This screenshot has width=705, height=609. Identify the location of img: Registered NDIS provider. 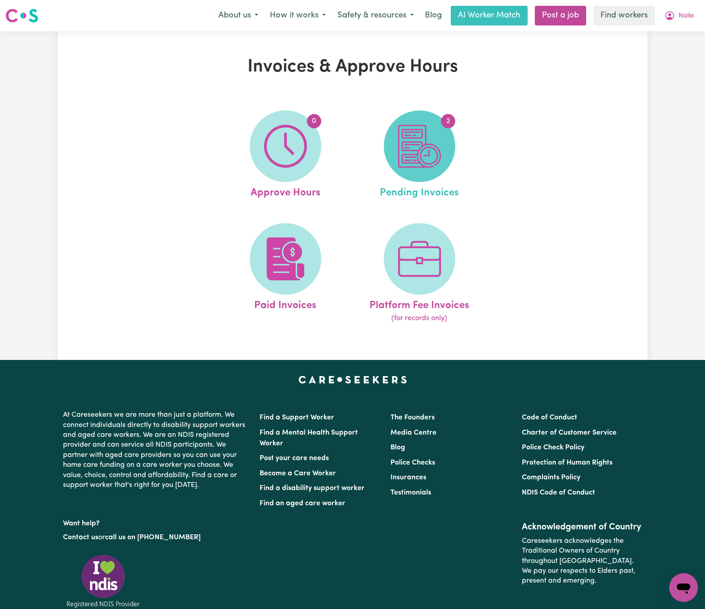
(103, 581).